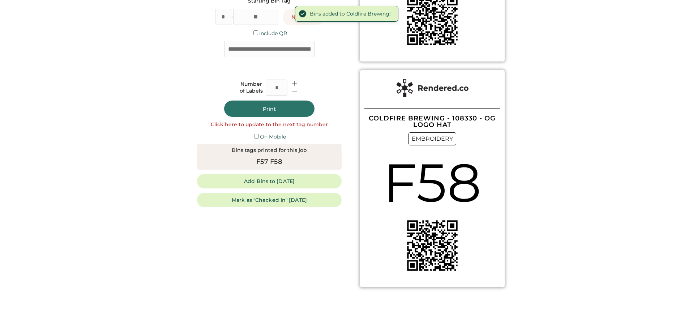 The width and height of the screenshot is (693, 319). I want to click on div: Number of Labels, so click(251, 87).